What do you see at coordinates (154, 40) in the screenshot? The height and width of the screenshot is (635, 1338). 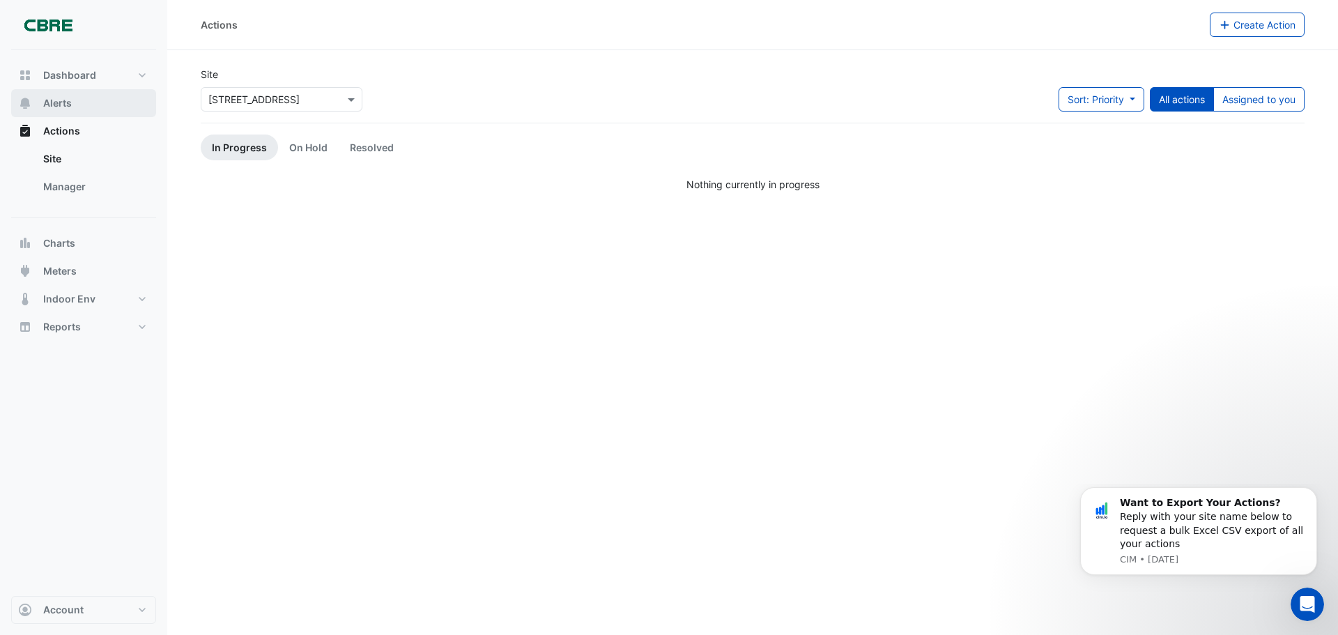 I see `div: Reply with your site name below to request a bulk Excel CSV export of all your actions` at bounding box center [154, 40].